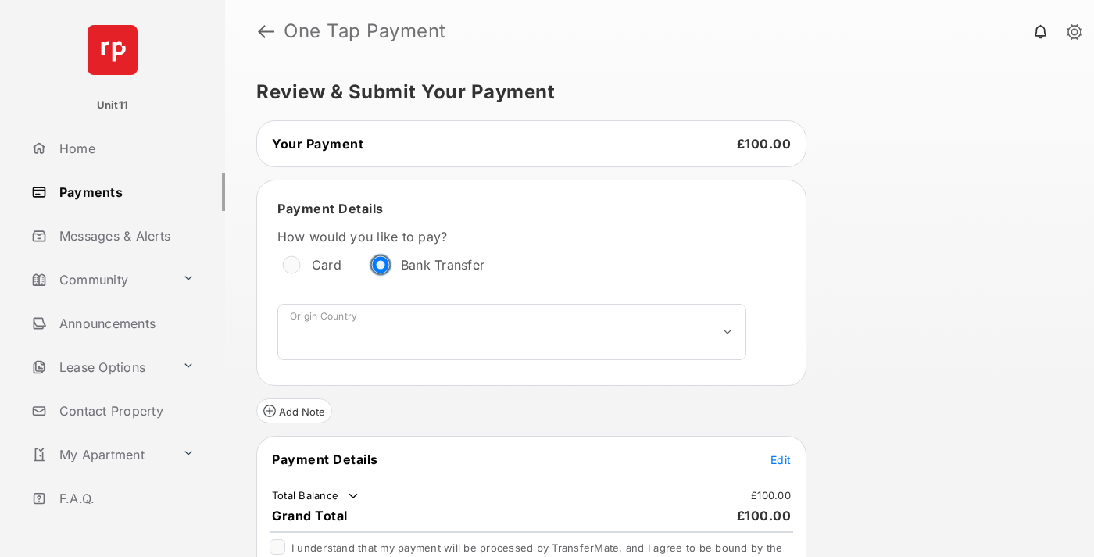 Image resolution: width=1094 pixels, height=557 pixels. I want to click on label: How would you like to pay?, so click(512, 237).